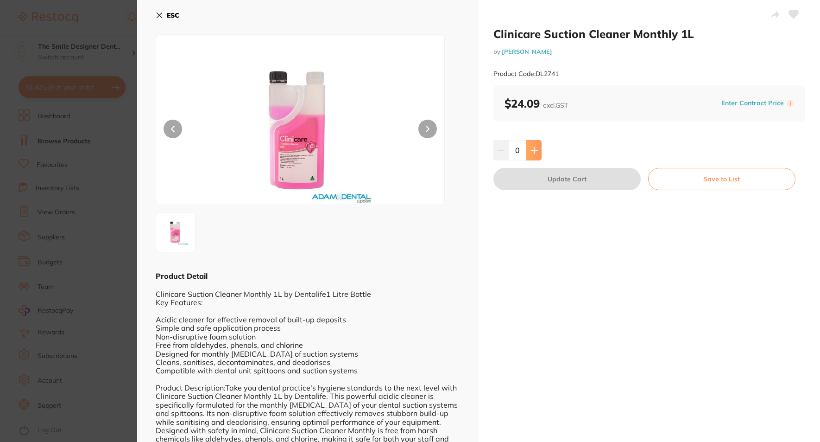  Describe the element at coordinates (722, 179) in the screenshot. I see `button: Save to List` at that location.